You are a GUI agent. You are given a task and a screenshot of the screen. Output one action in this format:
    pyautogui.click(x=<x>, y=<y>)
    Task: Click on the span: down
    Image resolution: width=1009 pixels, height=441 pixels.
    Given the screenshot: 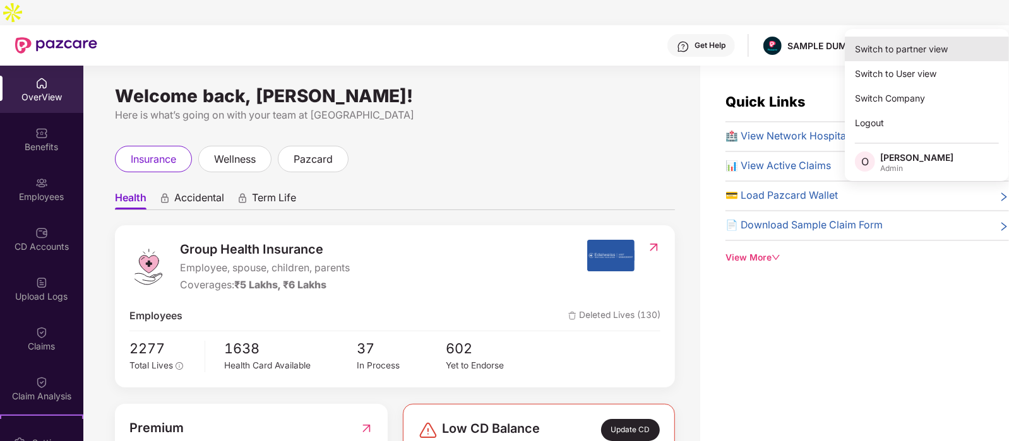 What is the action you would take?
    pyautogui.click(x=776, y=258)
    